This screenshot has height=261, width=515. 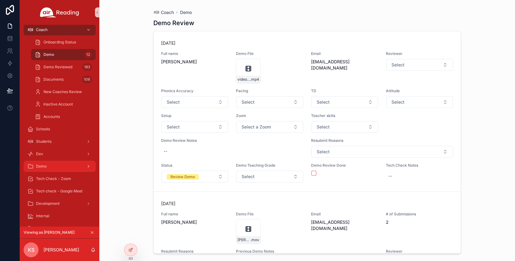 What do you see at coordinates (48, 204) in the screenshot?
I see `span: Development` at bounding box center [48, 204].